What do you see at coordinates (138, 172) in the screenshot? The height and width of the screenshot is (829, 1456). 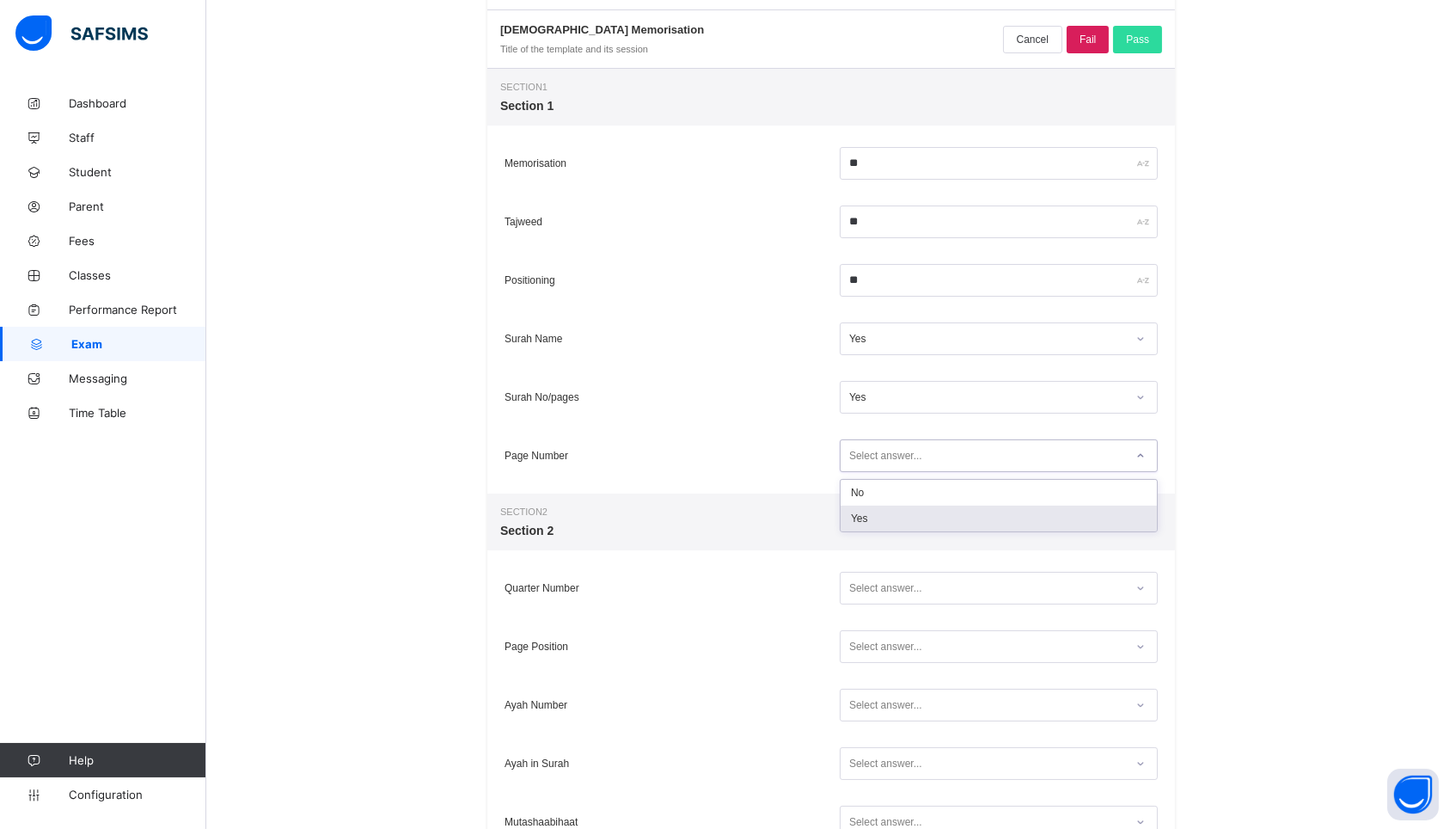 I see `span: Student` at bounding box center [138, 172].